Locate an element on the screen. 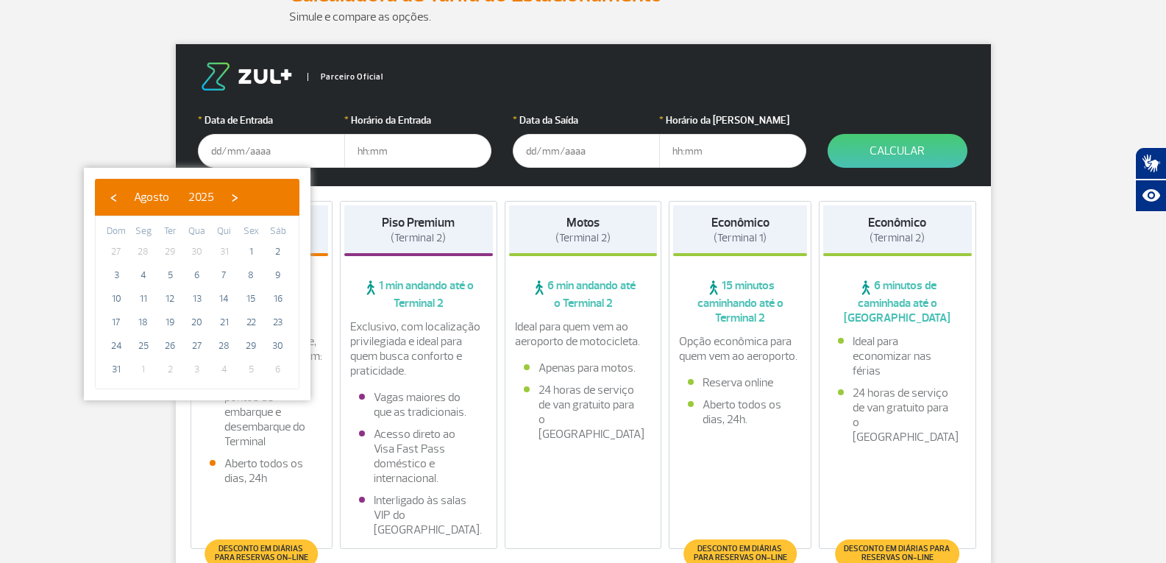 The width and height of the screenshot is (1166, 563). span: 8 is located at coordinates (251, 275).